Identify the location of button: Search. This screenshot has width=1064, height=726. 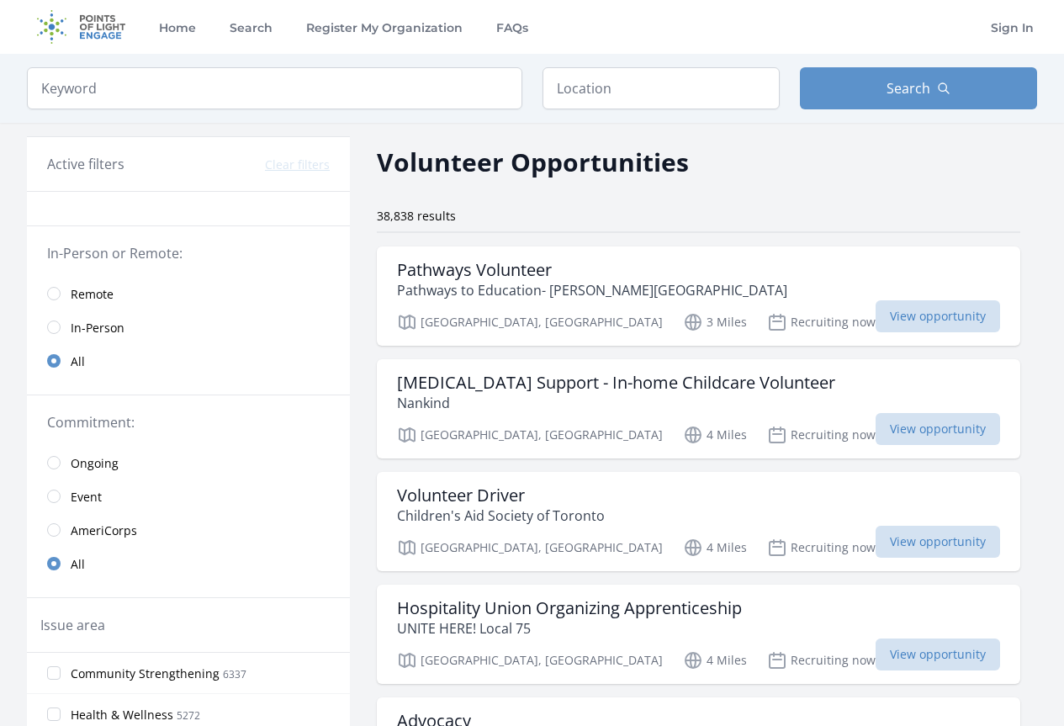
(919, 88).